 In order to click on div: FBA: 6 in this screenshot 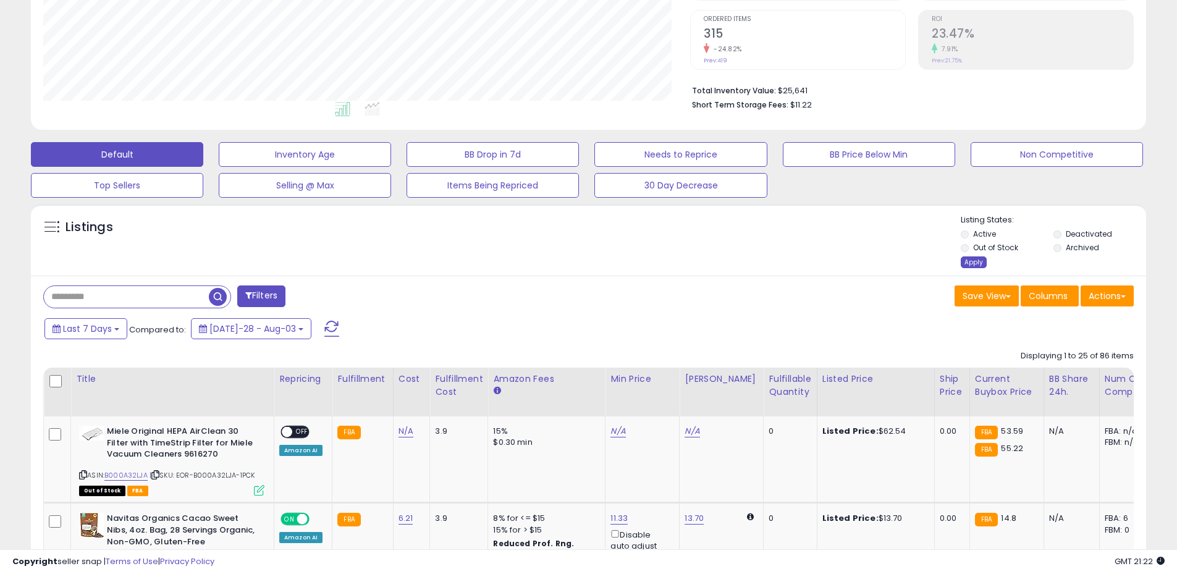, I will do `click(1125, 518)`.